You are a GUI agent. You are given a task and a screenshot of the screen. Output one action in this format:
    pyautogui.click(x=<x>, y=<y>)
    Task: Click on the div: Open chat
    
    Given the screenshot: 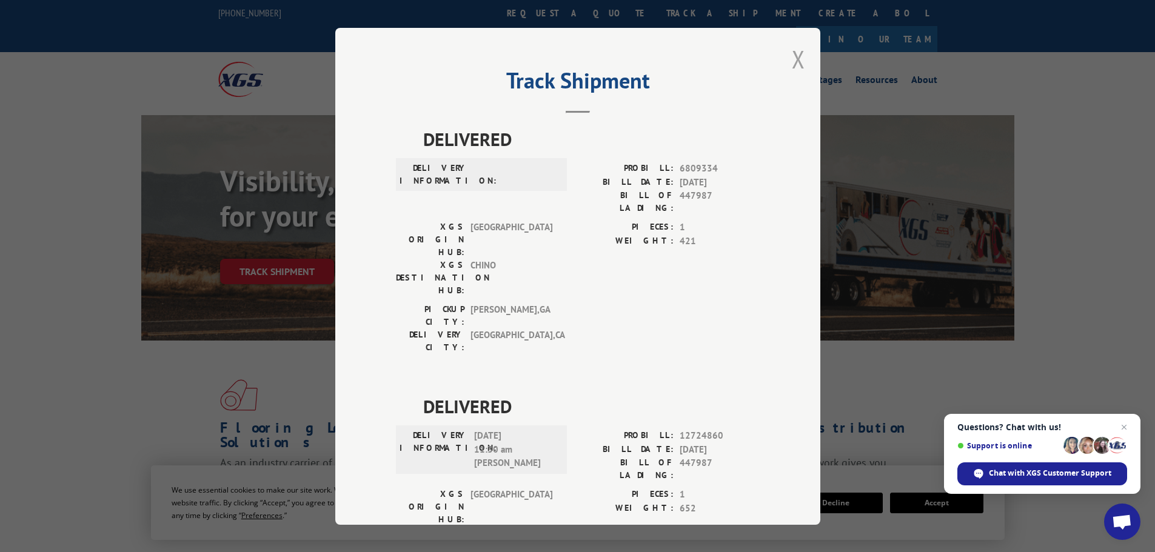 What is the action you would take?
    pyautogui.click(x=1122, y=522)
    